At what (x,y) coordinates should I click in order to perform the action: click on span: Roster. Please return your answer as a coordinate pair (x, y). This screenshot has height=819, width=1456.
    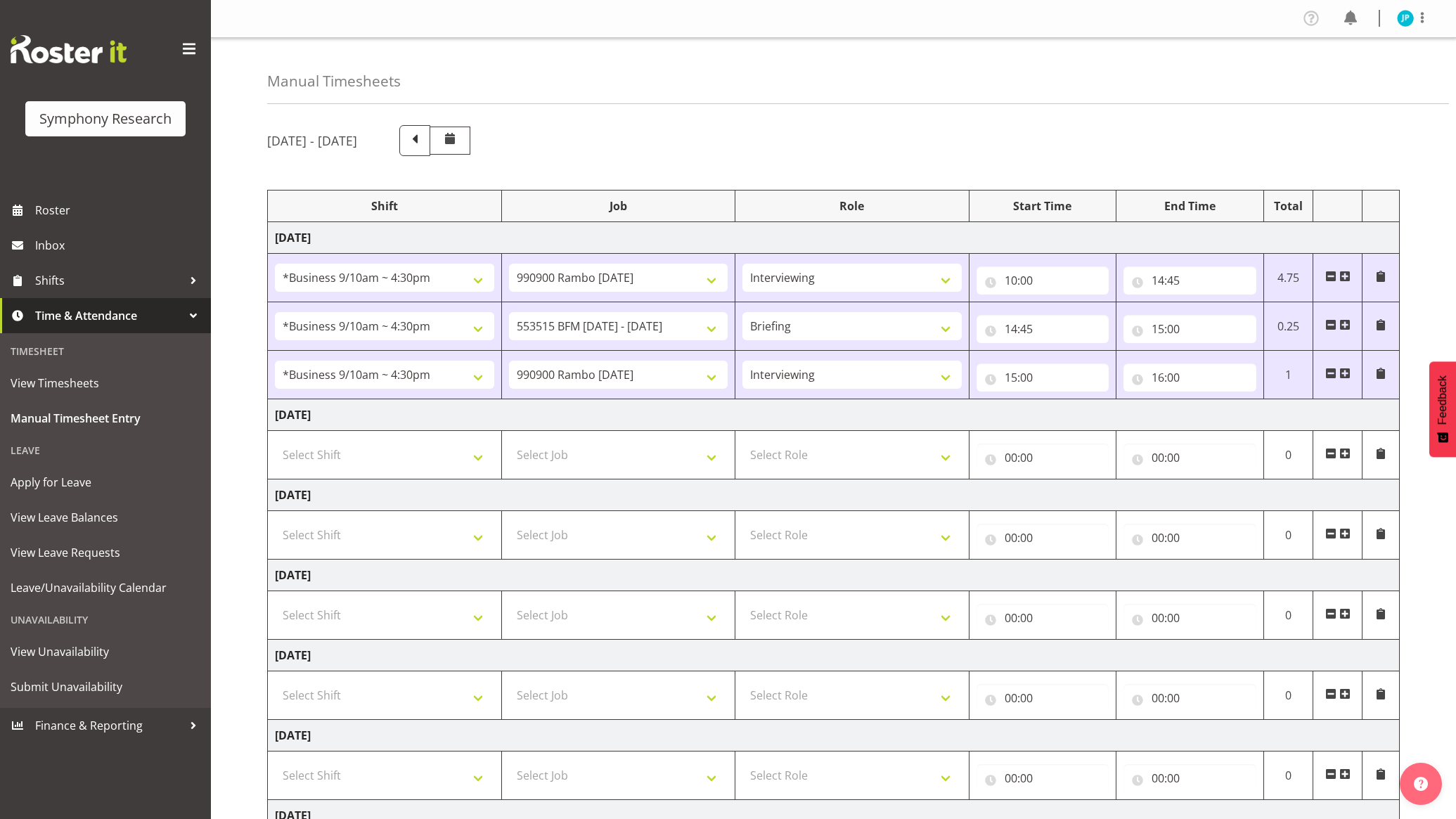
    Looking at the image, I should click on (119, 210).